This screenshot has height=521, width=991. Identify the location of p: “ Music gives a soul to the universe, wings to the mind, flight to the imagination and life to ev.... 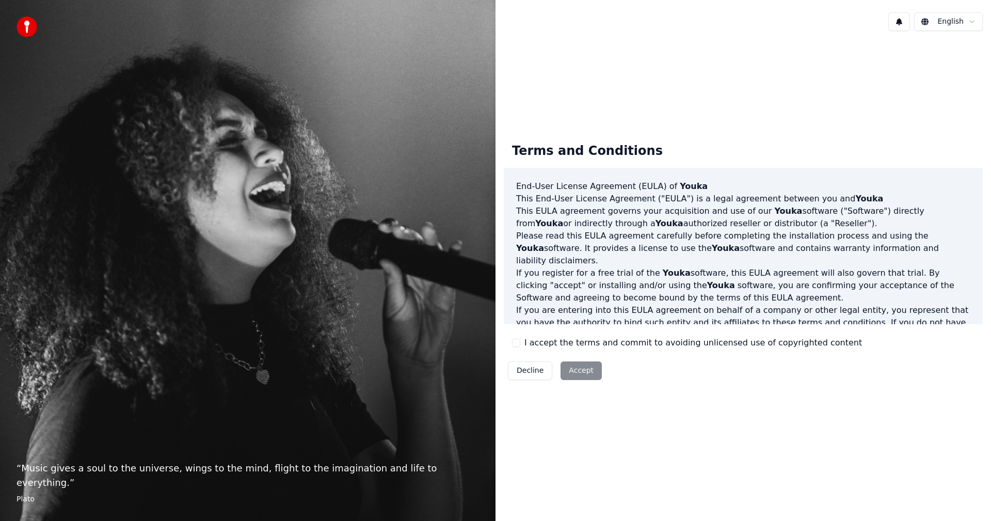
(248, 475).